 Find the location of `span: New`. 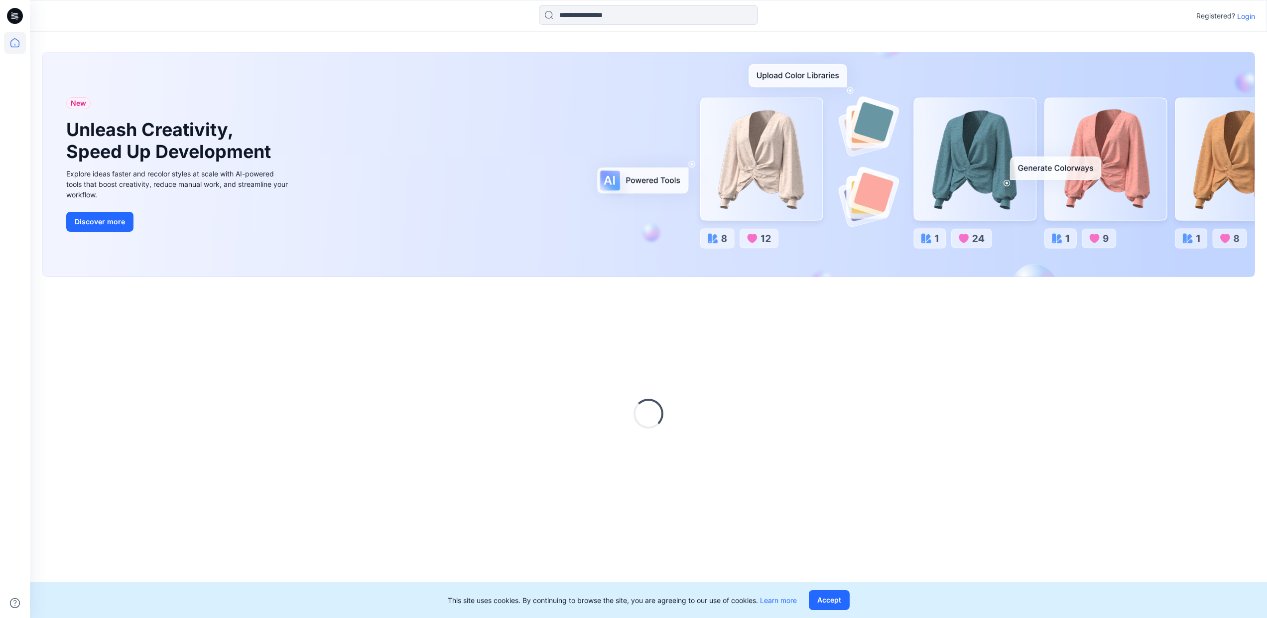

span: New is located at coordinates (78, 103).